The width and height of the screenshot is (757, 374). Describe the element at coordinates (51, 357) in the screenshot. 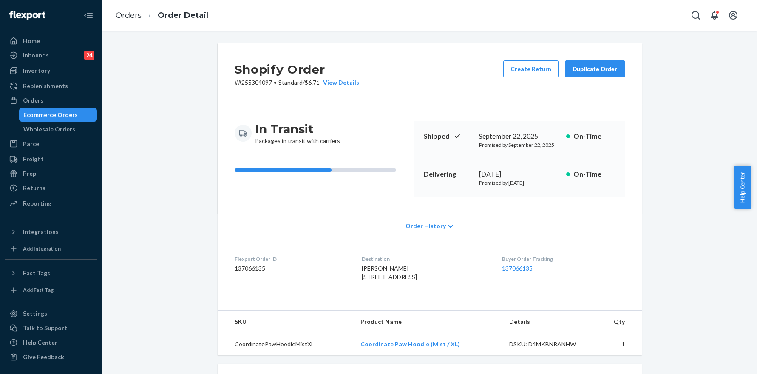

I see `button: Give Feedback` at that location.